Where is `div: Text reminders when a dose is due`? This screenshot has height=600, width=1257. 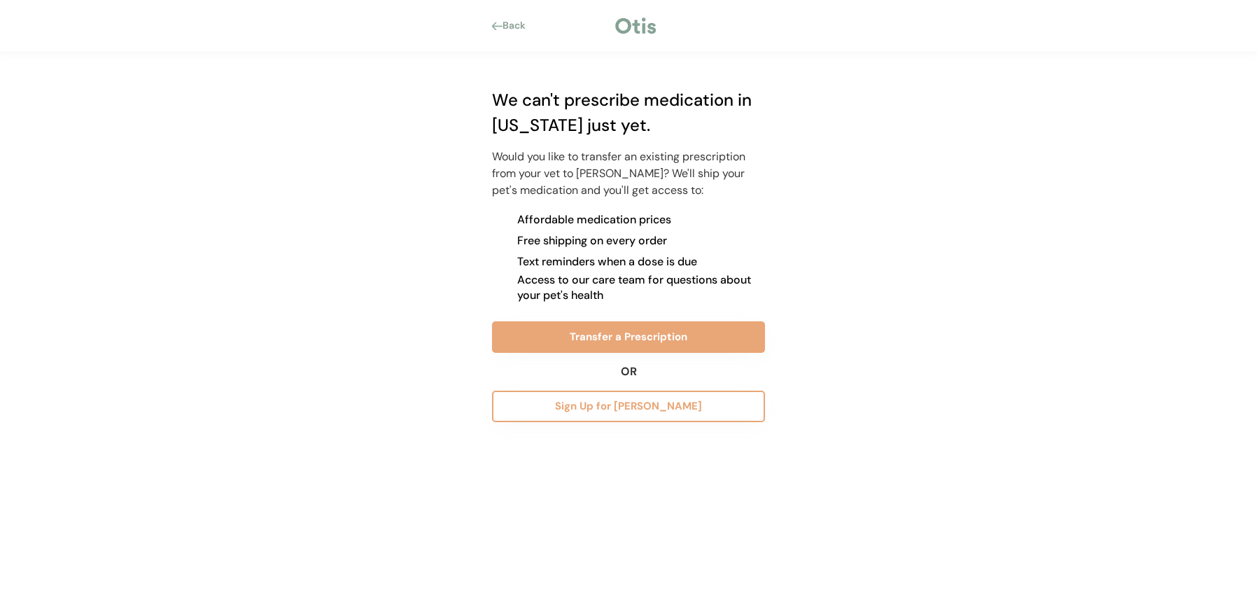
div: Text reminders when a dose is due is located at coordinates (641, 262).